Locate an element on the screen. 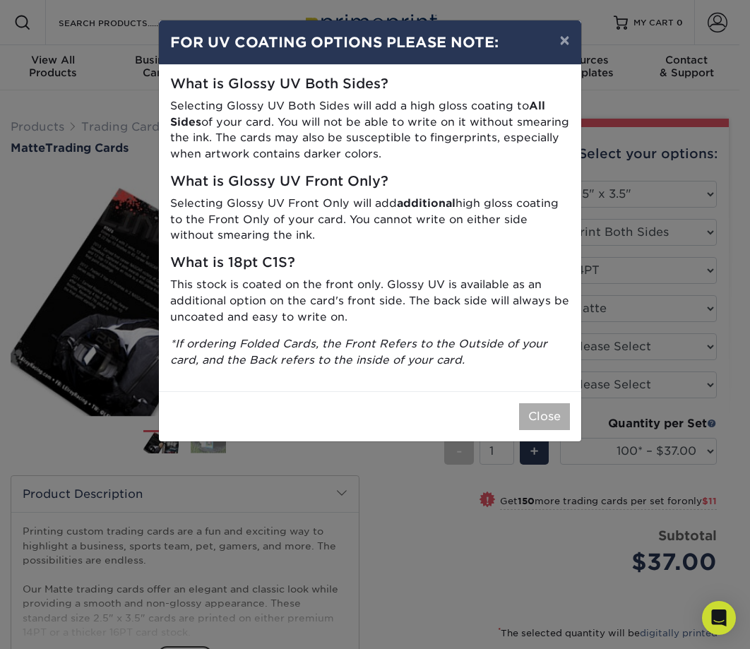 This screenshot has width=750, height=649. p: This stock is coated on the front only. Glossy UV is available as an additional option on the car... is located at coordinates (370, 301).